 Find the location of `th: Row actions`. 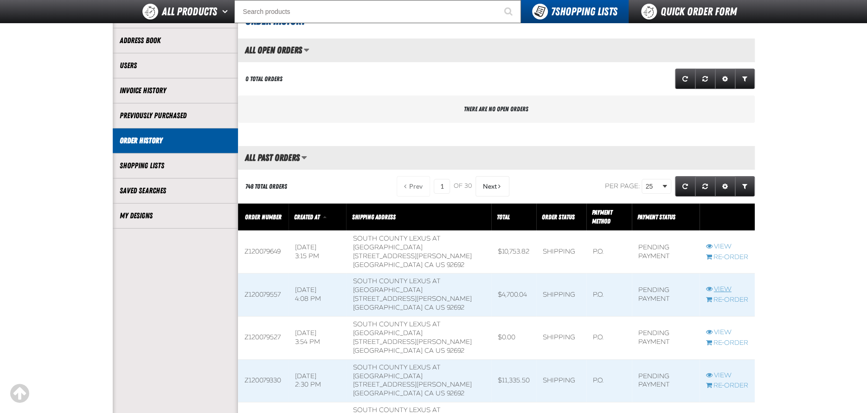

th: Row actions is located at coordinates (727, 217).